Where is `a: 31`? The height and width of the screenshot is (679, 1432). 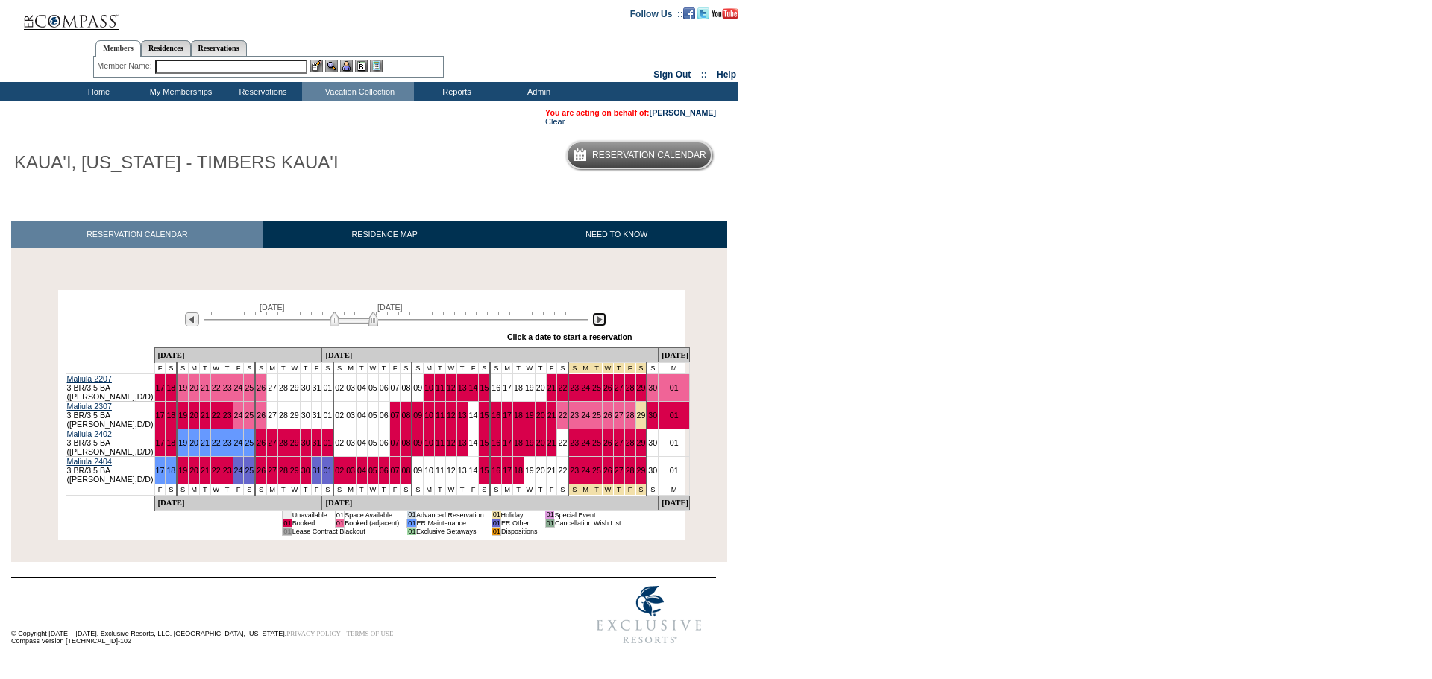 a: 31 is located at coordinates (317, 388).